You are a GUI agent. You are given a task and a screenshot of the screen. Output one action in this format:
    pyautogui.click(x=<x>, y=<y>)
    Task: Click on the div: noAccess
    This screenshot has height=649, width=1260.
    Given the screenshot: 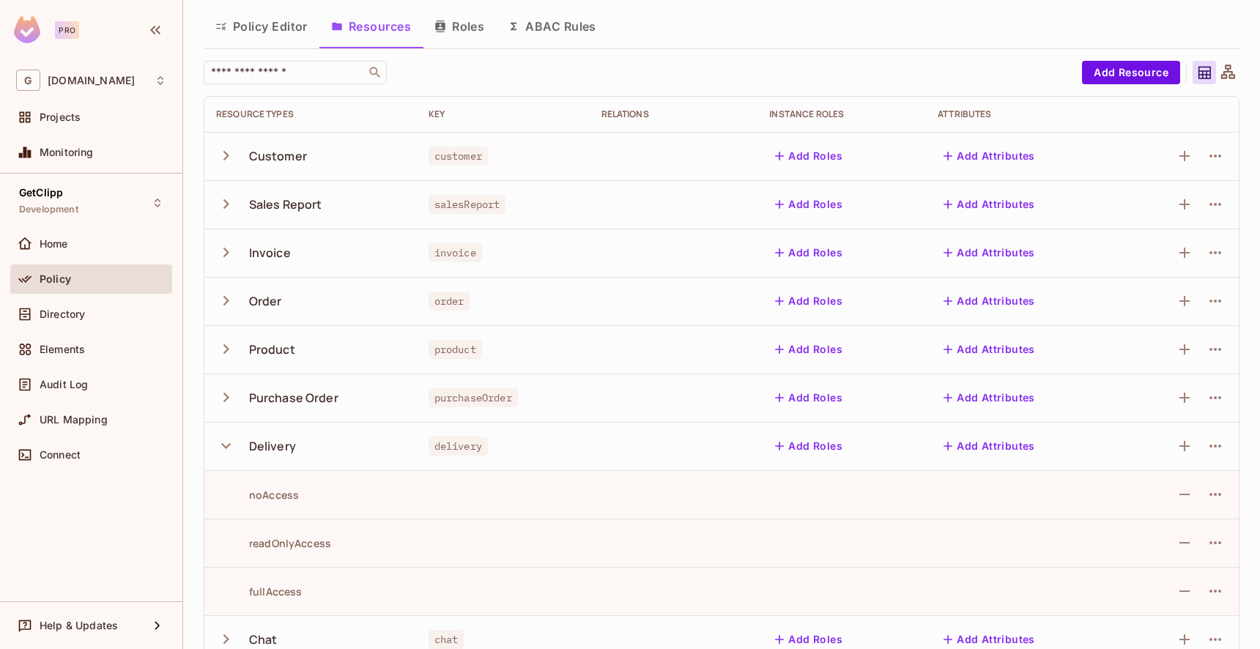 What is the action you would take?
    pyautogui.click(x=257, y=495)
    